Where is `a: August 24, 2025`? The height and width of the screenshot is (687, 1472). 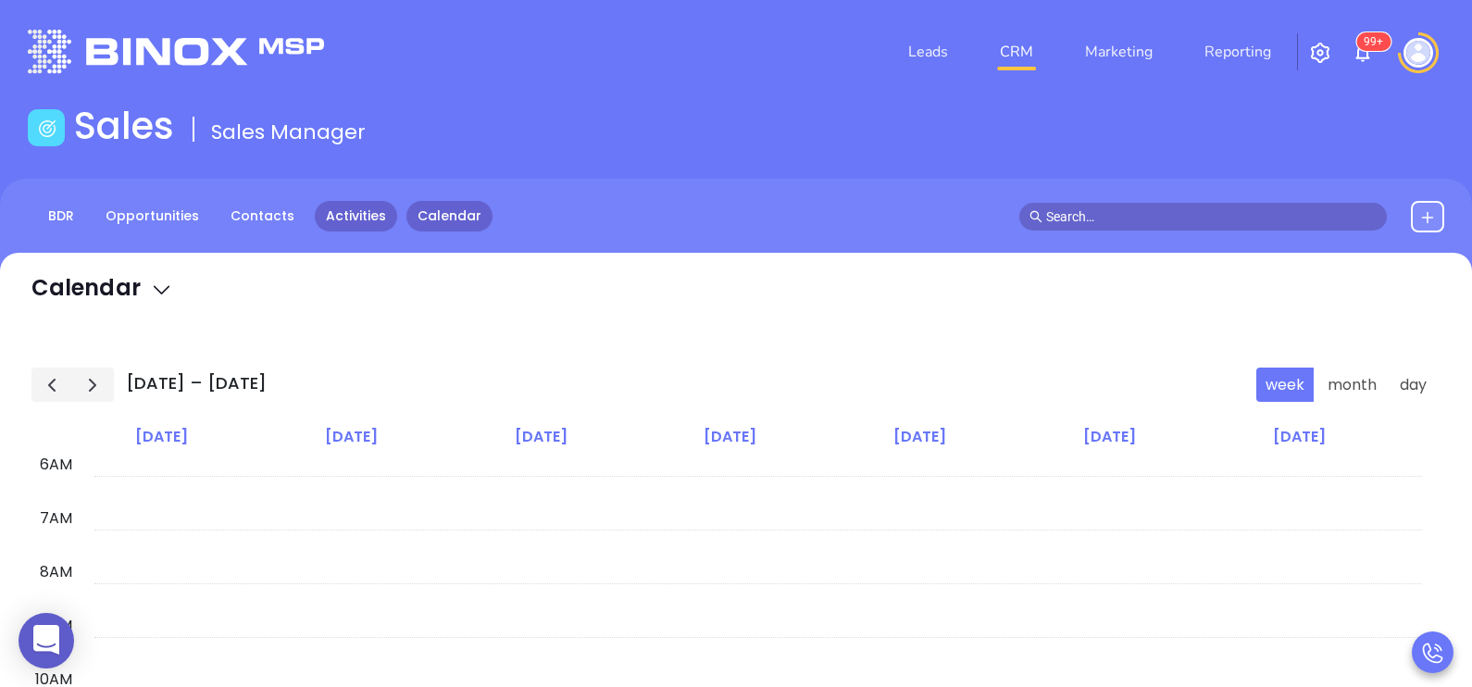 a: August 24, 2025 is located at coordinates (161, 437).